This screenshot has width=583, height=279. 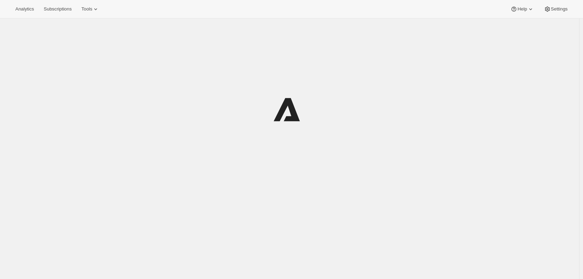 What do you see at coordinates (24, 9) in the screenshot?
I see `span: Analytics` at bounding box center [24, 9].